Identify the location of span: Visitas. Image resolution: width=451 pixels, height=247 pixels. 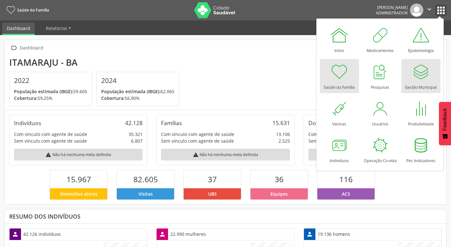
(146, 193).